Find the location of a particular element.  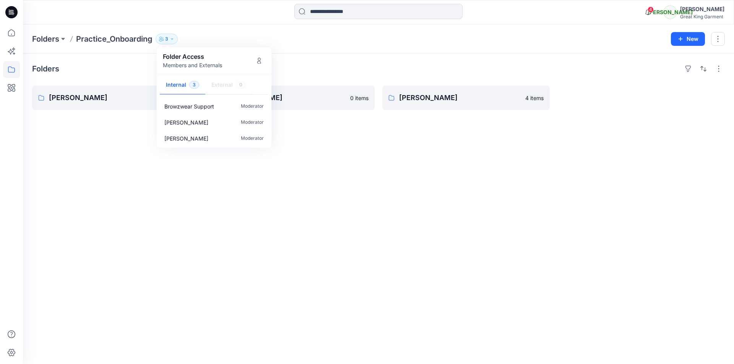

p: Browzwear Support is located at coordinates (189, 106).